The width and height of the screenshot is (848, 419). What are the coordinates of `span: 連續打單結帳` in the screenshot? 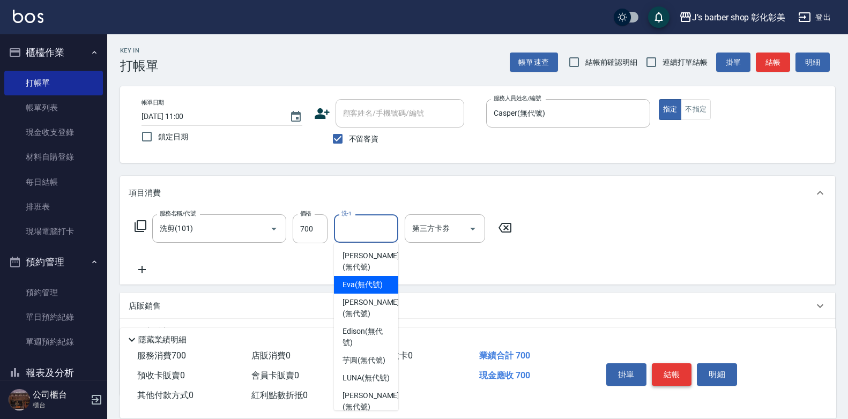 It's located at (685, 62).